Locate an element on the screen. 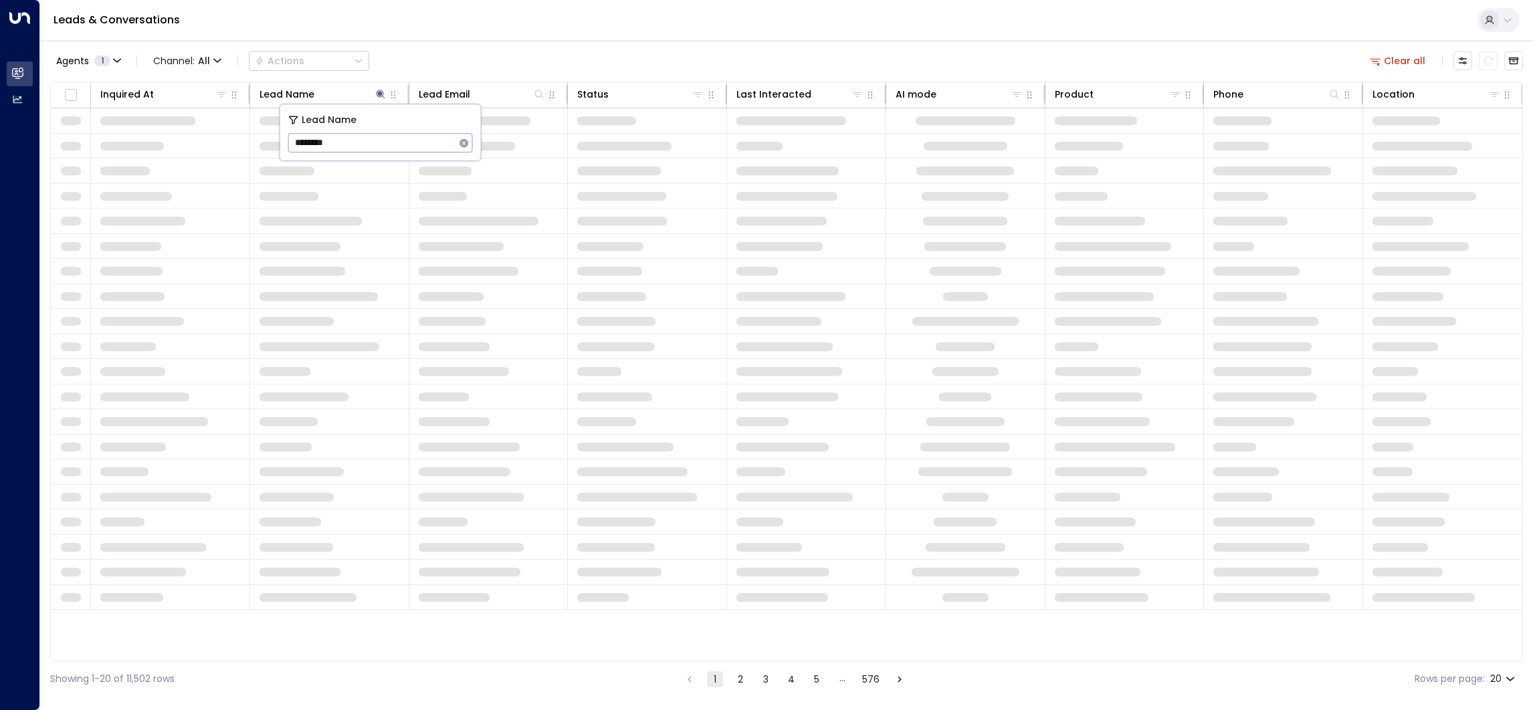  label: Rows per page: is located at coordinates (1450, 679).